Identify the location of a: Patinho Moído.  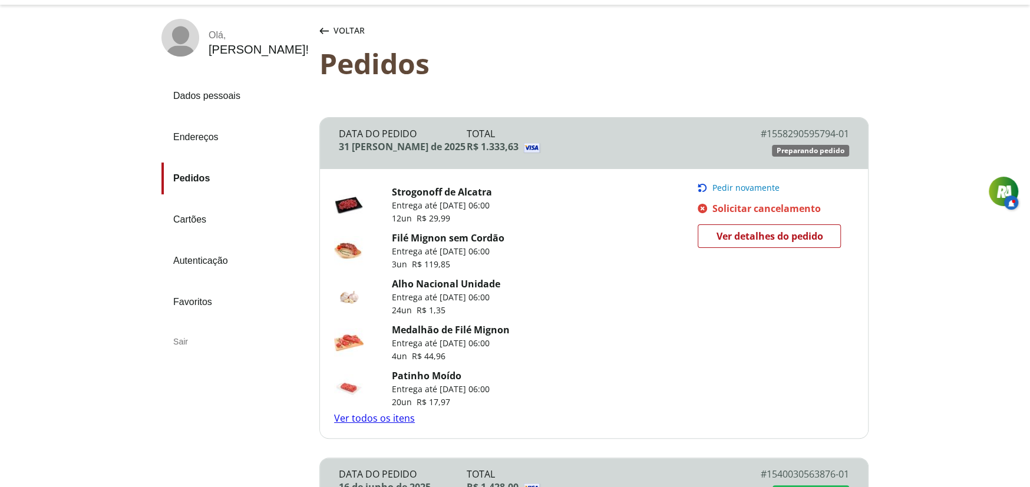
(427, 376).